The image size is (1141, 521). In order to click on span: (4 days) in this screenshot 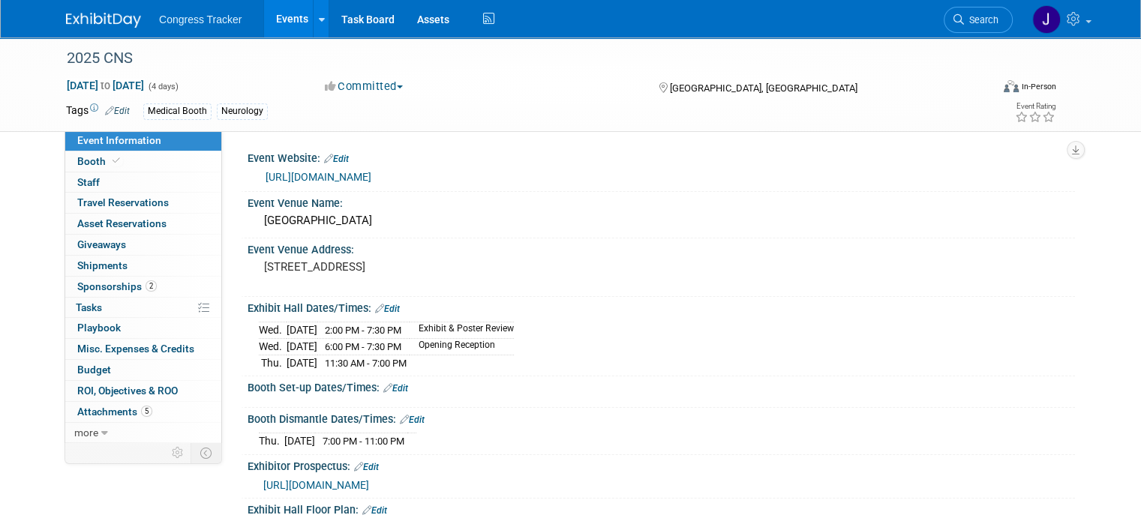, I will do `click(163, 86)`.